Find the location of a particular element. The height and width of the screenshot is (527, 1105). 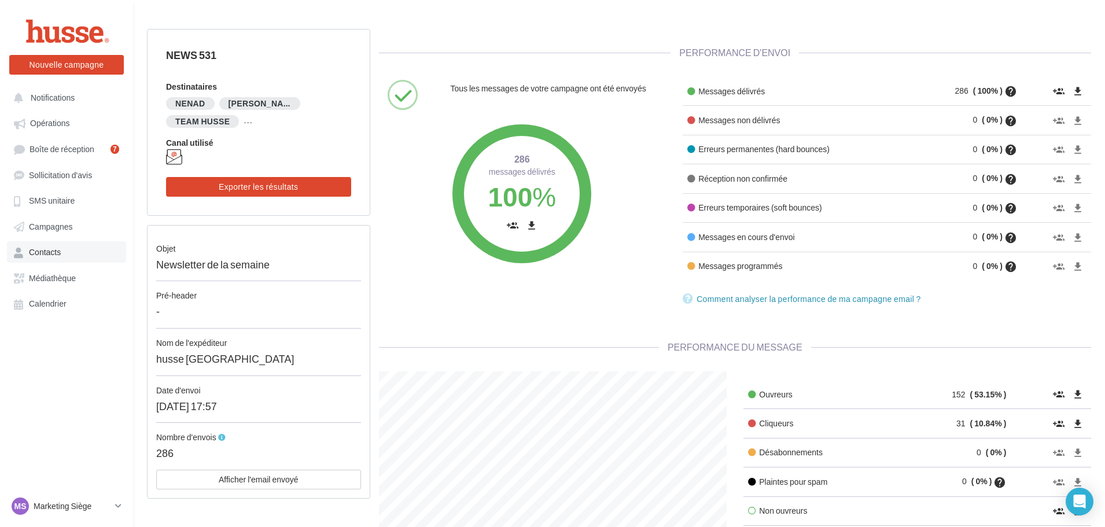

span: Canal utilisé is located at coordinates (190, 142).